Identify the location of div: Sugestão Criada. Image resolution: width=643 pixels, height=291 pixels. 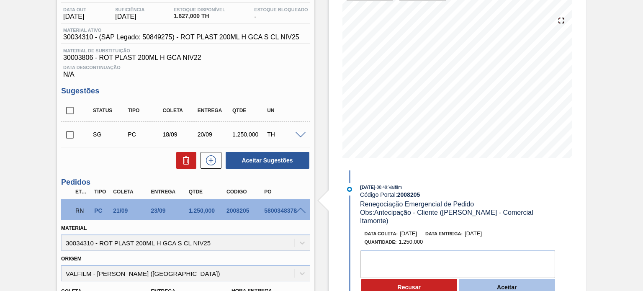
(110, 134).